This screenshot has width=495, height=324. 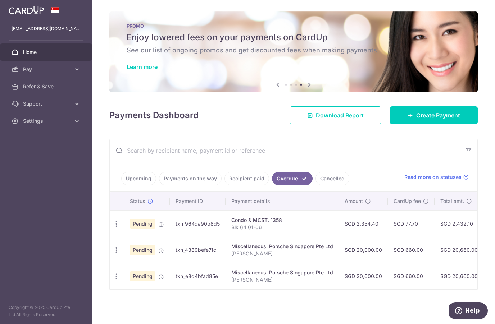 I want to click on span: Amount, so click(x=353, y=201).